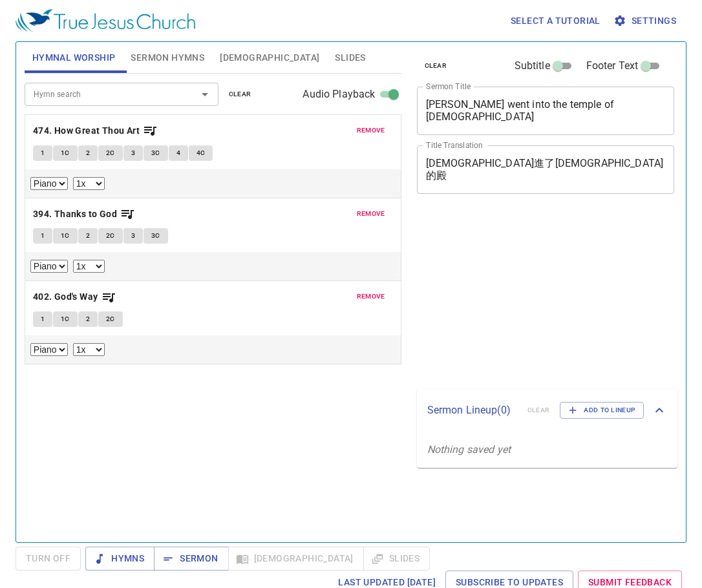 The image size is (702, 588). Describe the element at coordinates (646, 21) in the screenshot. I see `span: Settings` at that location.